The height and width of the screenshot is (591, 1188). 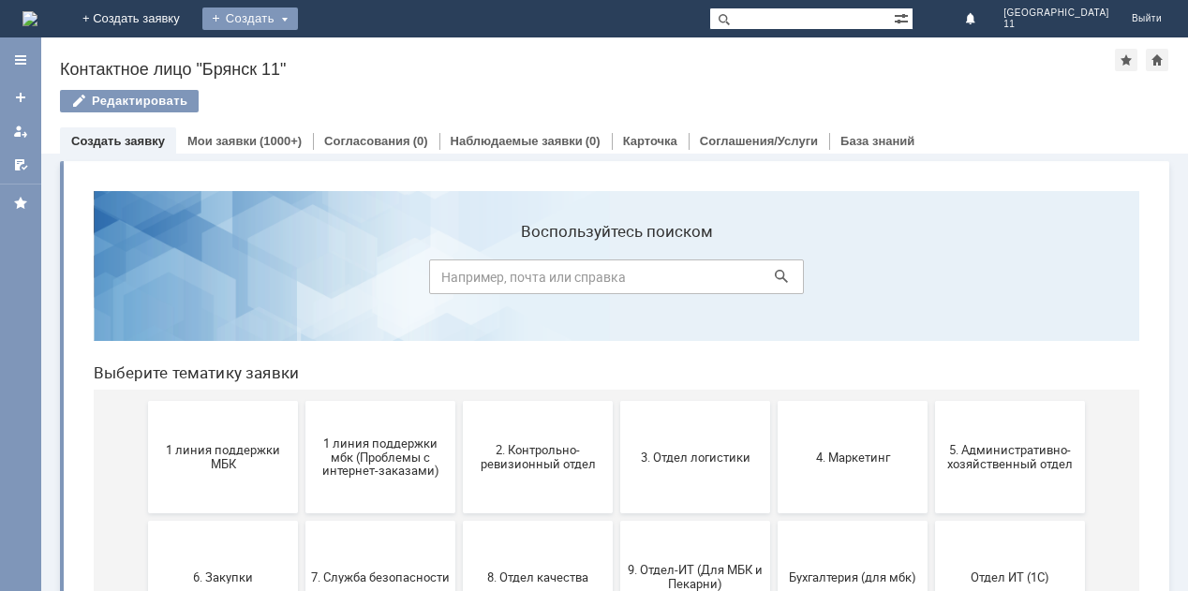 I want to click on button: 8. Отдел качества, so click(x=459, y=401).